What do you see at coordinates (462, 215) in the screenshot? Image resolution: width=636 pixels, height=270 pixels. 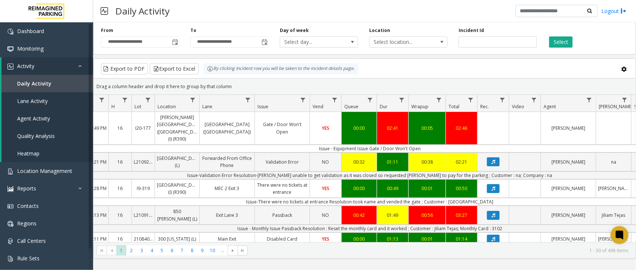 I see `a: 03:27` at bounding box center [462, 215].